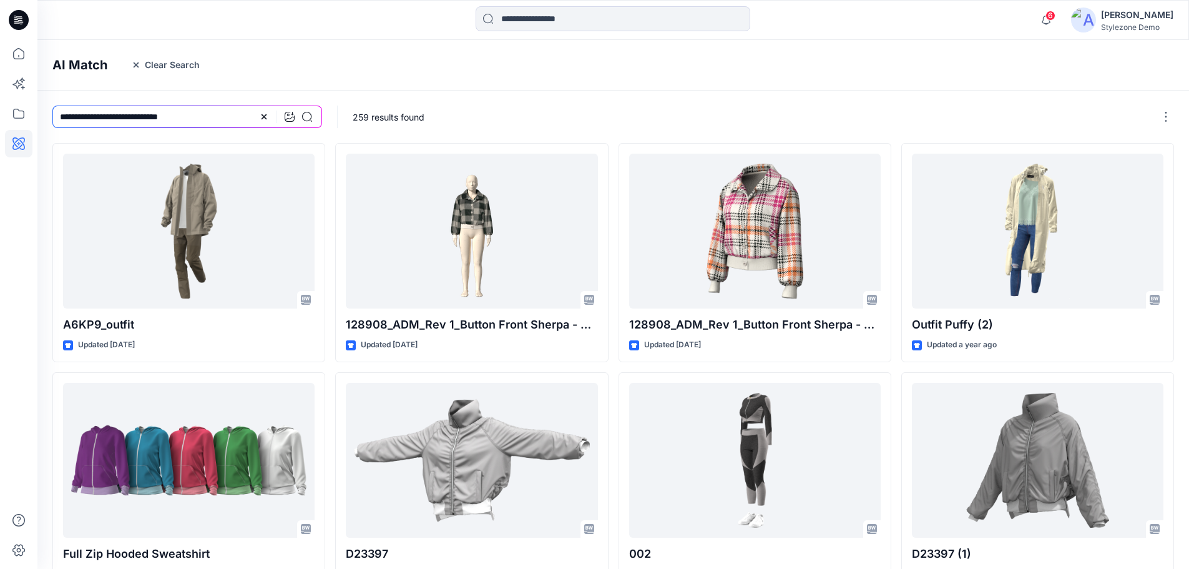 The image size is (1189, 569). Describe the element at coordinates (1037, 325) in the screenshot. I see `p: Outfit Puffy (2)` at that location.